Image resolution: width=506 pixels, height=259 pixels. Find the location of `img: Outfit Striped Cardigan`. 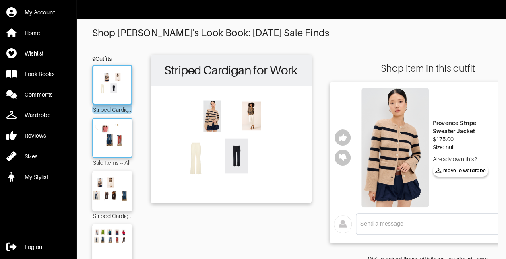

img: Outfit Striped Cardigan is located at coordinates (112, 191).